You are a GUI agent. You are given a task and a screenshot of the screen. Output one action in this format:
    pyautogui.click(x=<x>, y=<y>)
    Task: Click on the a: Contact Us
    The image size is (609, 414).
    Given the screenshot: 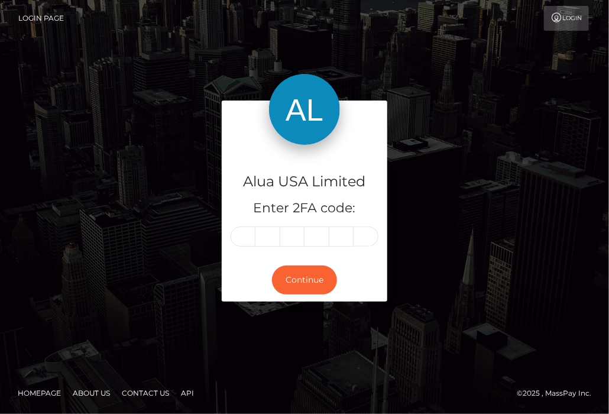 What is the action you would take?
    pyautogui.click(x=145, y=393)
    